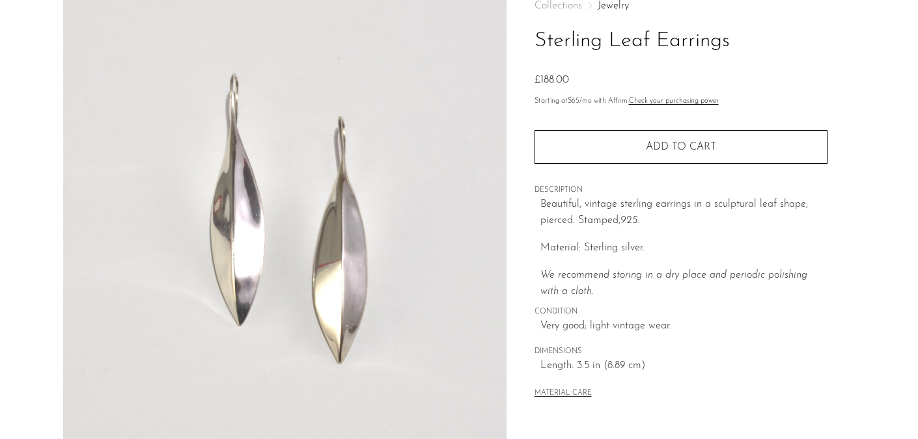 This screenshot has height=439, width=918. Describe the element at coordinates (684, 367) in the screenshot. I see `span: Length: 3.5 in (8.89 cm)` at that location.